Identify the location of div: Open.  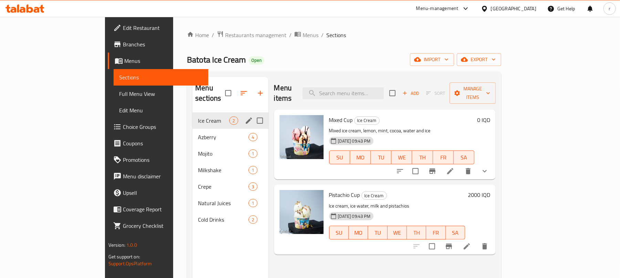
(256, 61).